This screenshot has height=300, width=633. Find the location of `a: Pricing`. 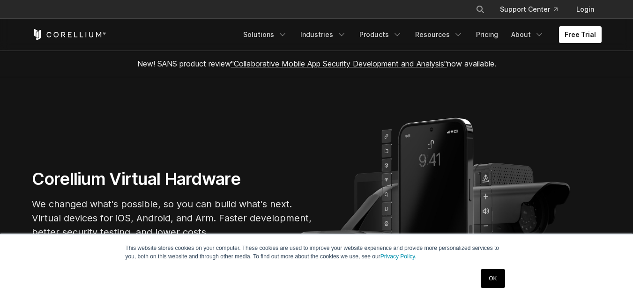

a: Pricing is located at coordinates (487, 35).